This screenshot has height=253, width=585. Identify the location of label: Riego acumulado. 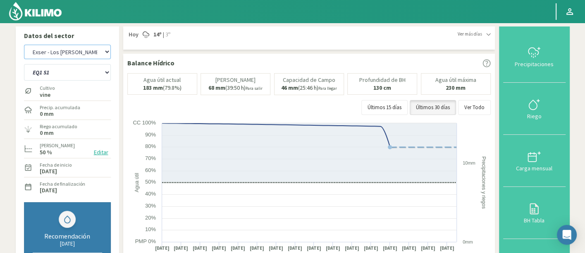
(58, 127).